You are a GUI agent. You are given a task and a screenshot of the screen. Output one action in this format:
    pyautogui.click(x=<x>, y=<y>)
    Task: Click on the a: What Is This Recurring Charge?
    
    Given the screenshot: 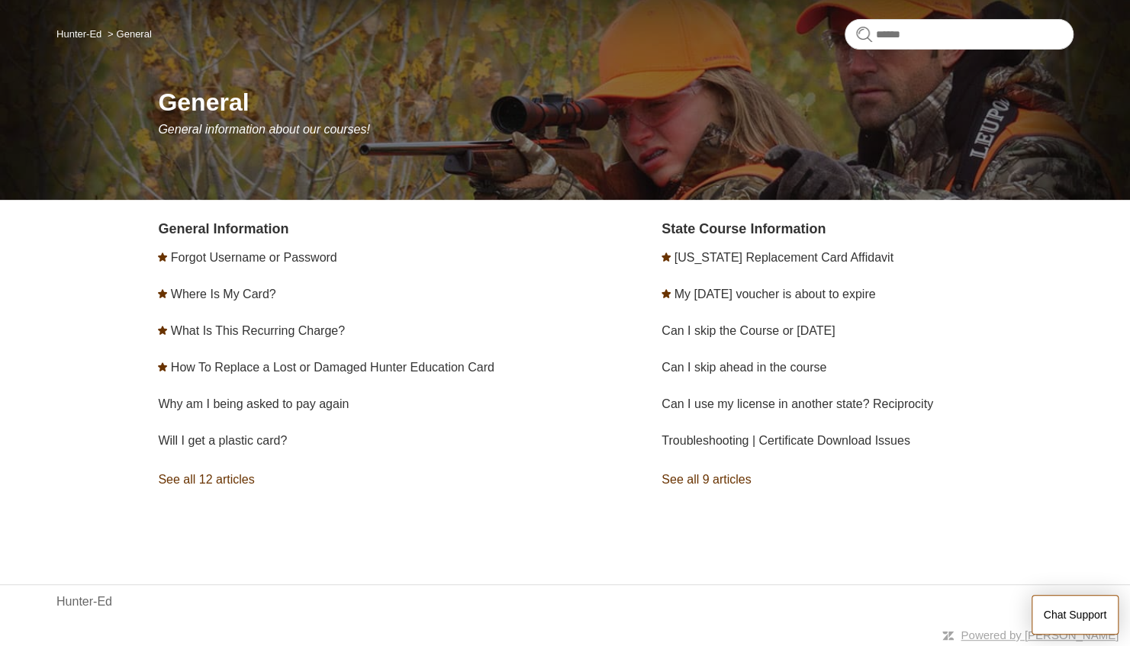 What is the action you would take?
    pyautogui.click(x=258, y=330)
    